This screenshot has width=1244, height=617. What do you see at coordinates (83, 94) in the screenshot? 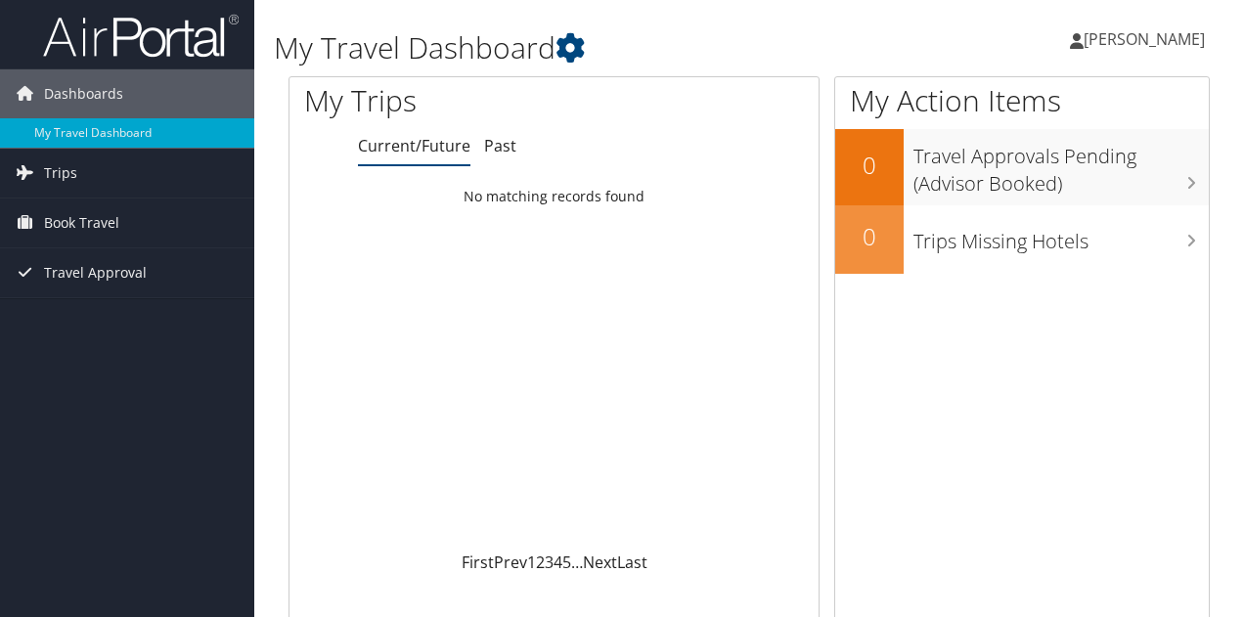
I see `span: Dashboards` at bounding box center [83, 94].